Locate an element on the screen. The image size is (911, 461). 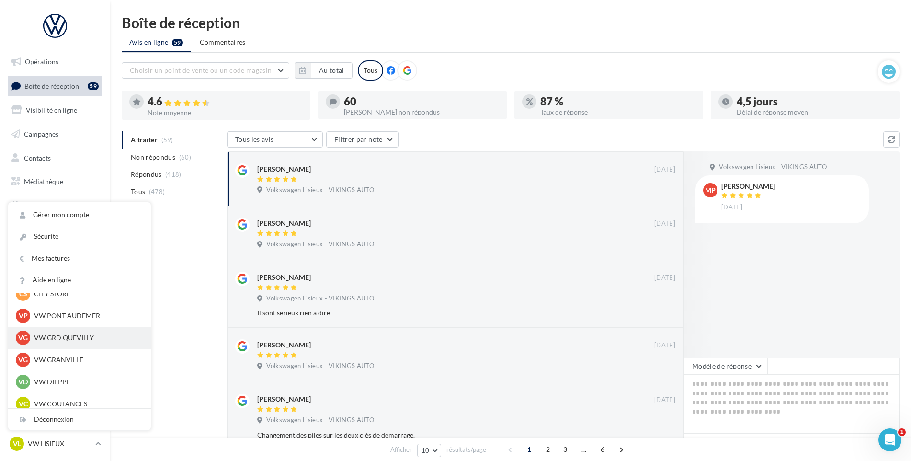
span: Campagnes is located at coordinates (41, 134).